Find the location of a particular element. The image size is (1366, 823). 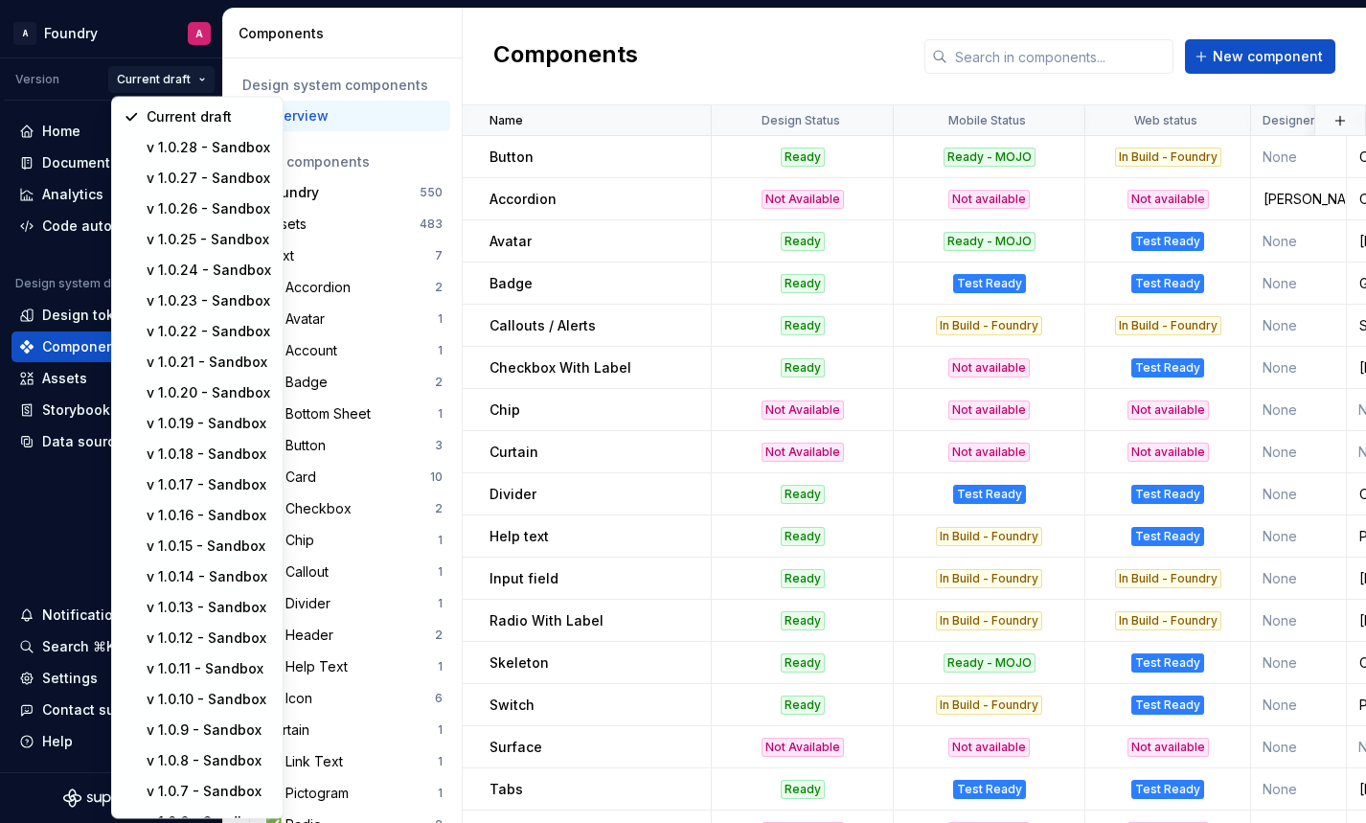

div: v 1.0.8 - Sandbox is located at coordinates (209, 761).